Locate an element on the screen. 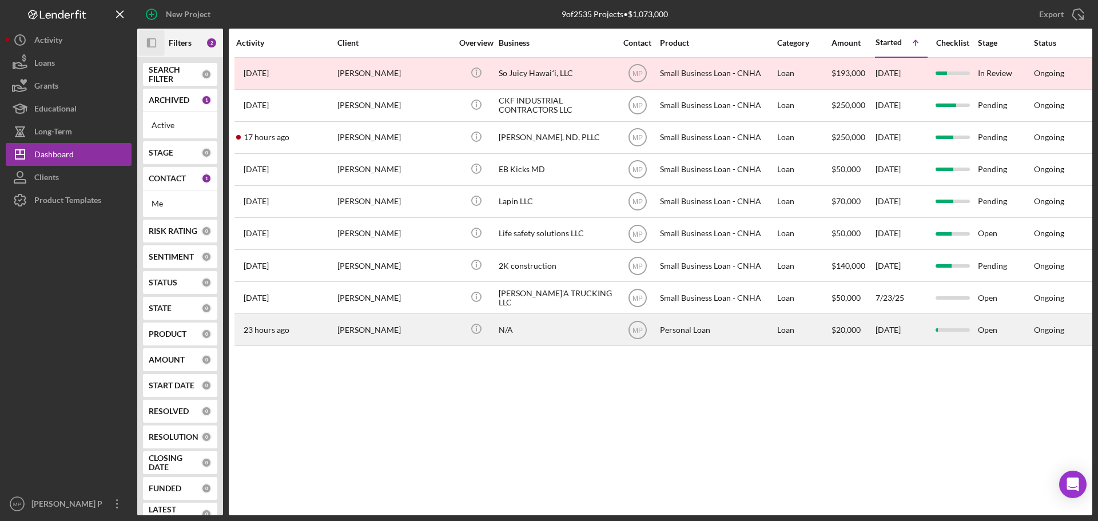  b: RESOLVED is located at coordinates (169, 411).